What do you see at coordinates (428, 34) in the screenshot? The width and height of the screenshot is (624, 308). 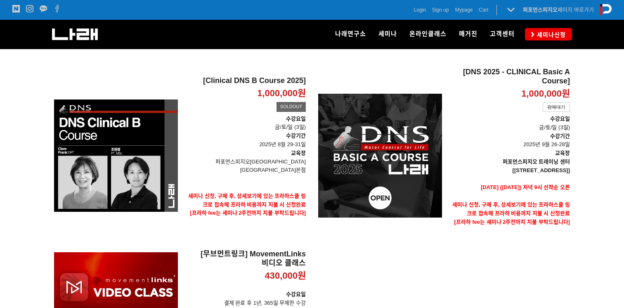 I see `span: 온라인클래스` at bounding box center [428, 34].